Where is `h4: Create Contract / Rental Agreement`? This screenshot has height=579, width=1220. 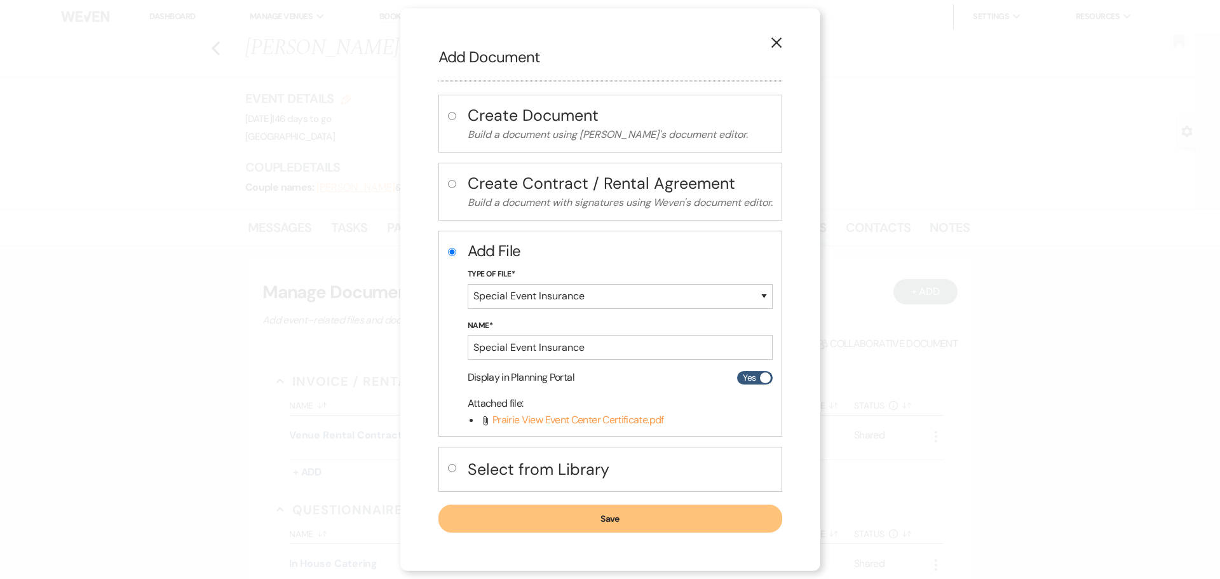 h4: Create Contract / Rental Agreement is located at coordinates (620, 183).